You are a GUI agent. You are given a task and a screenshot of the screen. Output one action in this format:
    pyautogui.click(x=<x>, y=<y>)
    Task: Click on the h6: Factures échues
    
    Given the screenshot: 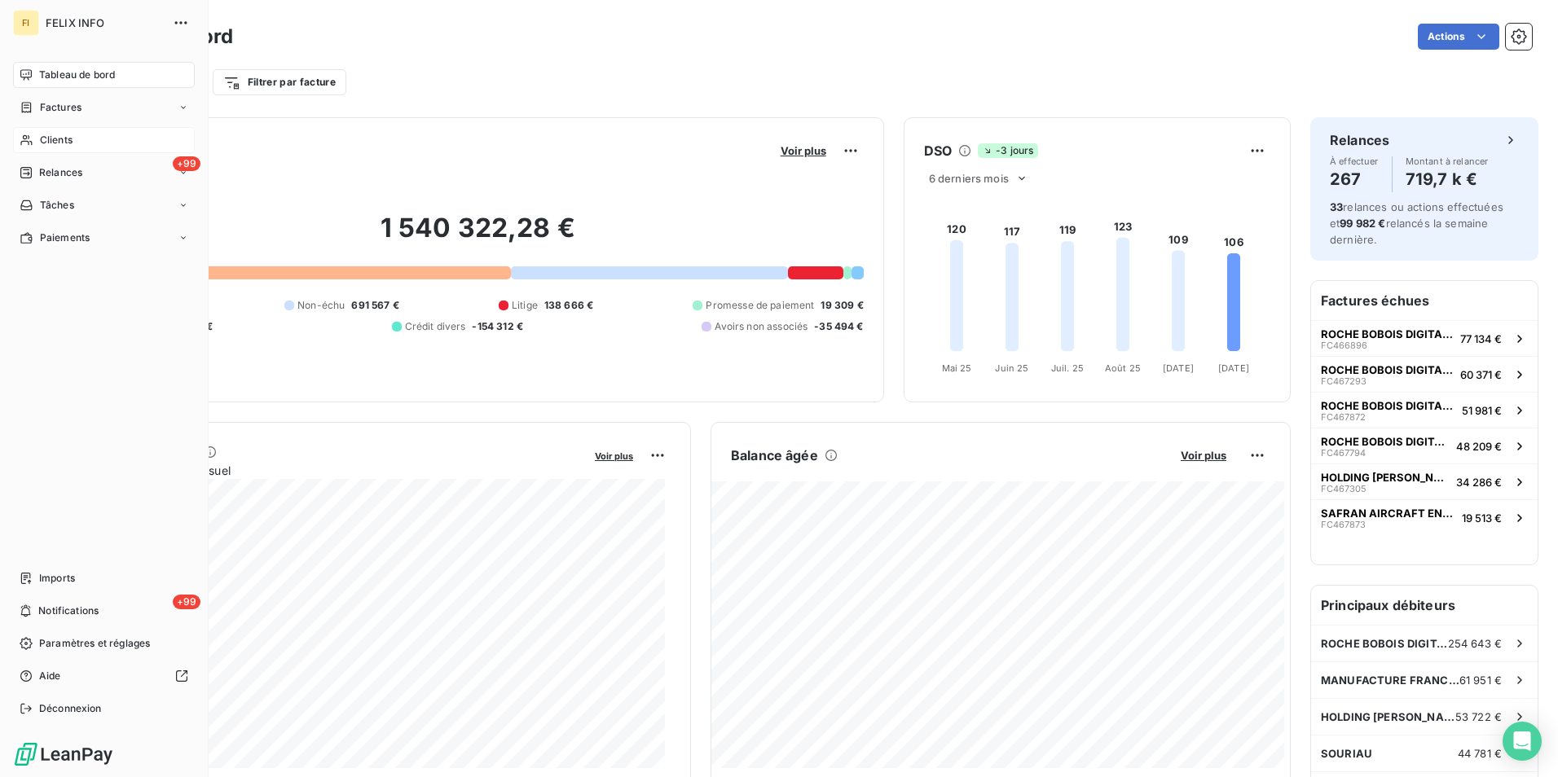 What is the action you would take?
    pyautogui.click(x=1425, y=301)
    